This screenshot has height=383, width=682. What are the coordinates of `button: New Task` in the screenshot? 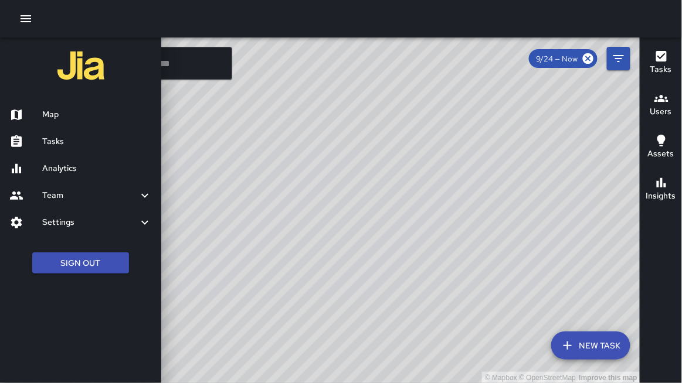 It's located at (590, 346).